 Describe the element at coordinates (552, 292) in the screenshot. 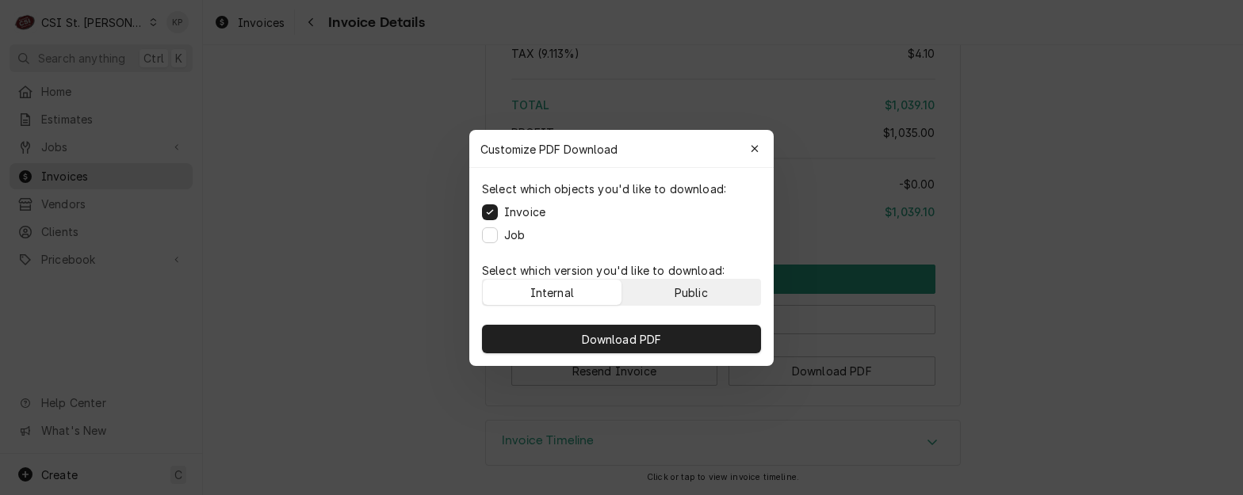

I see `div: Internal` at that location.